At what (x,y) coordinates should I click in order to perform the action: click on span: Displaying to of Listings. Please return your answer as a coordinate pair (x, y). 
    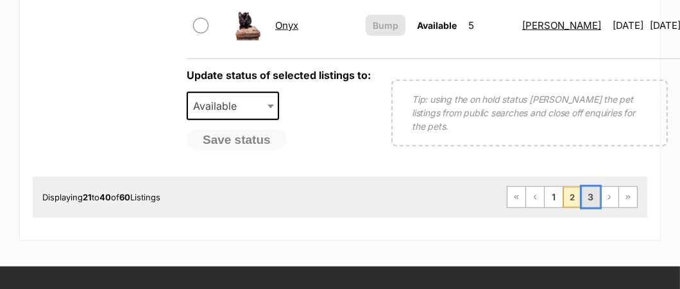
    Looking at the image, I should click on (101, 197).